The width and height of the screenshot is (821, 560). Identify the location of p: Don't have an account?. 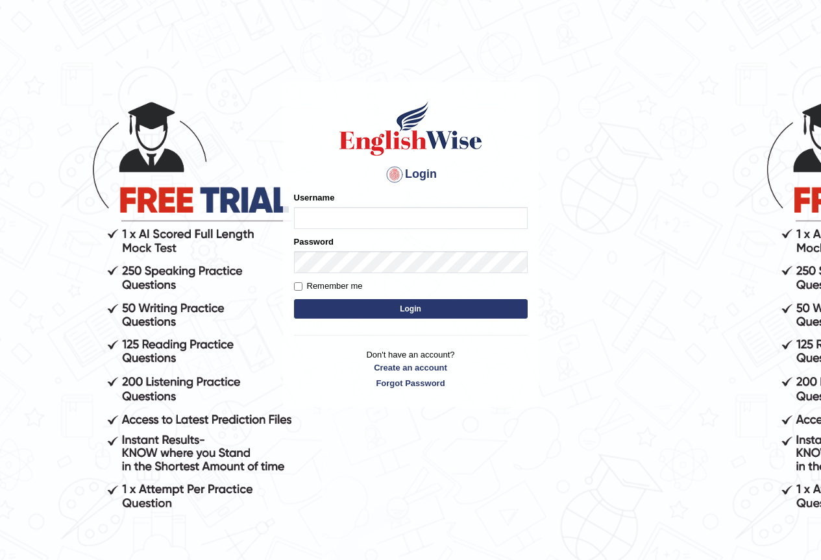
(411, 369).